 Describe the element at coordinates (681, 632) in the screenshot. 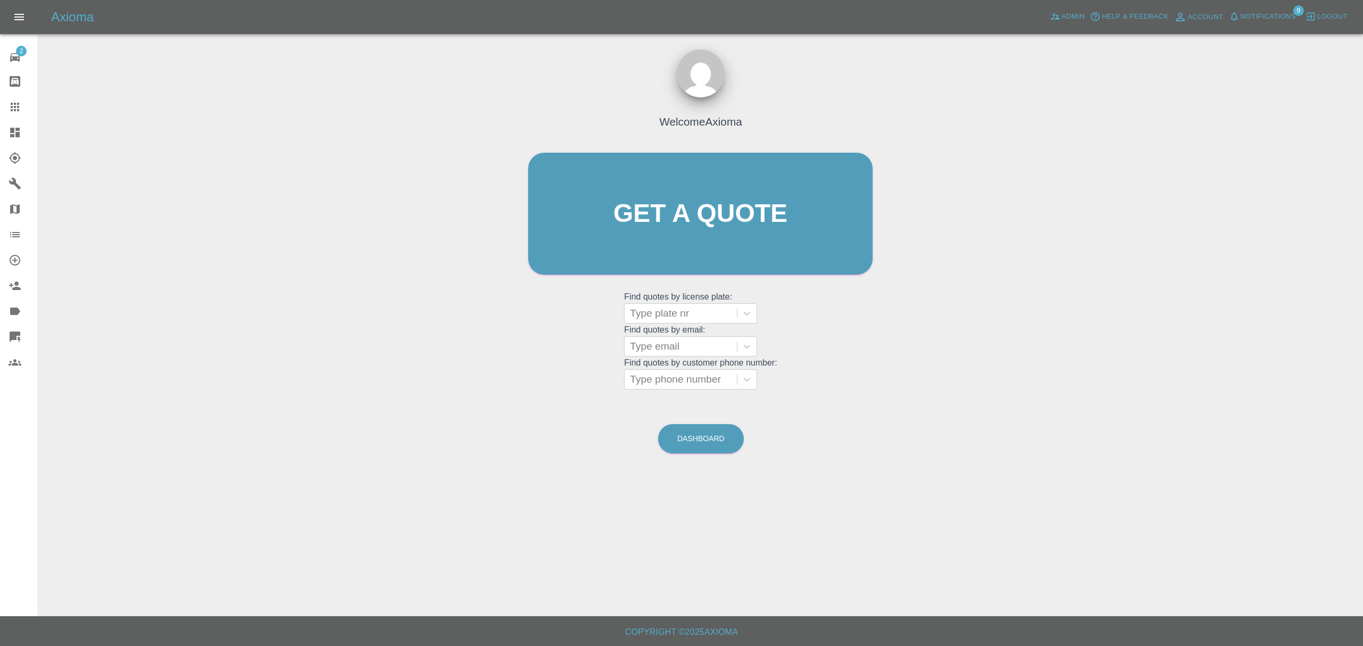

I see `h6: Copyright © 2025 Axioma` at that location.